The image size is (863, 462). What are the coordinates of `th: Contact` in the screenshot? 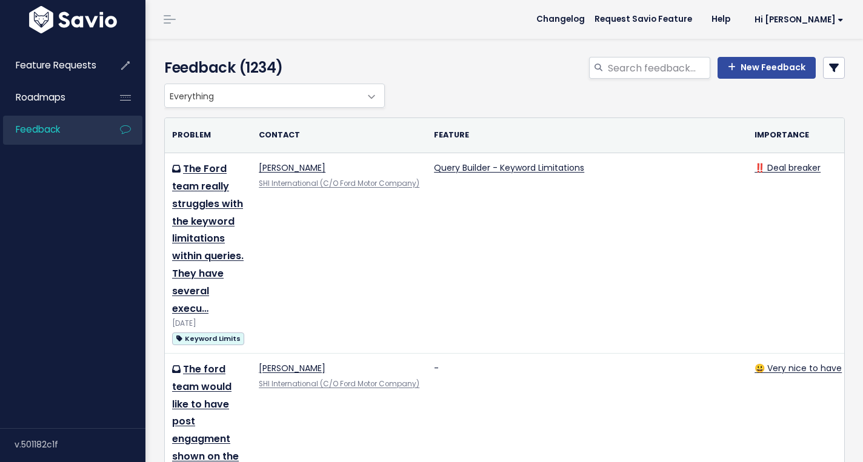 It's located at (339, 136).